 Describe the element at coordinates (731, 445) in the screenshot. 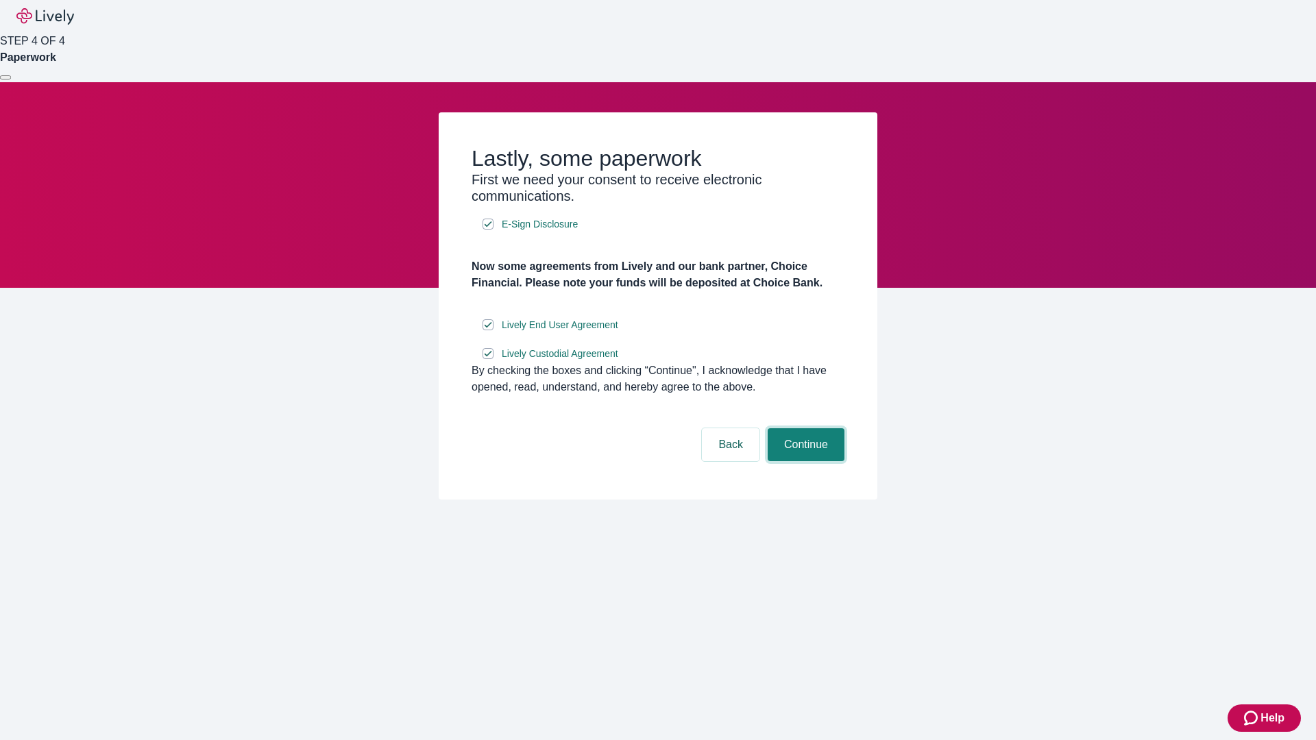

I see `button: Back` at that location.